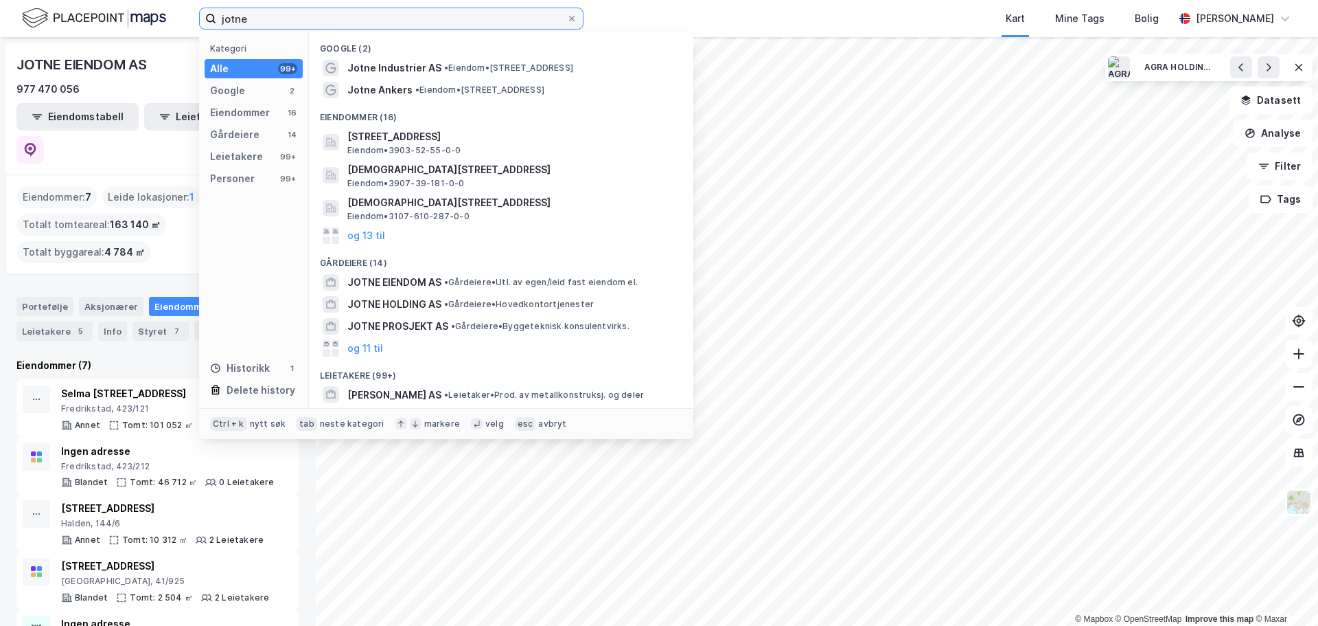 Image resolution: width=1318 pixels, height=626 pixels. Describe the element at coordinates (1119, 67) in the screenshot. I see `img: AGRA HOLDING AS` at that location.